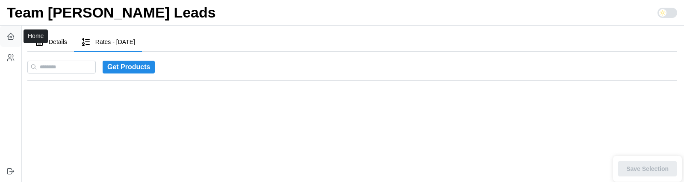 This screenshot has width=684, height=182. I want to click on span: Save Selection, so click(648, 169).